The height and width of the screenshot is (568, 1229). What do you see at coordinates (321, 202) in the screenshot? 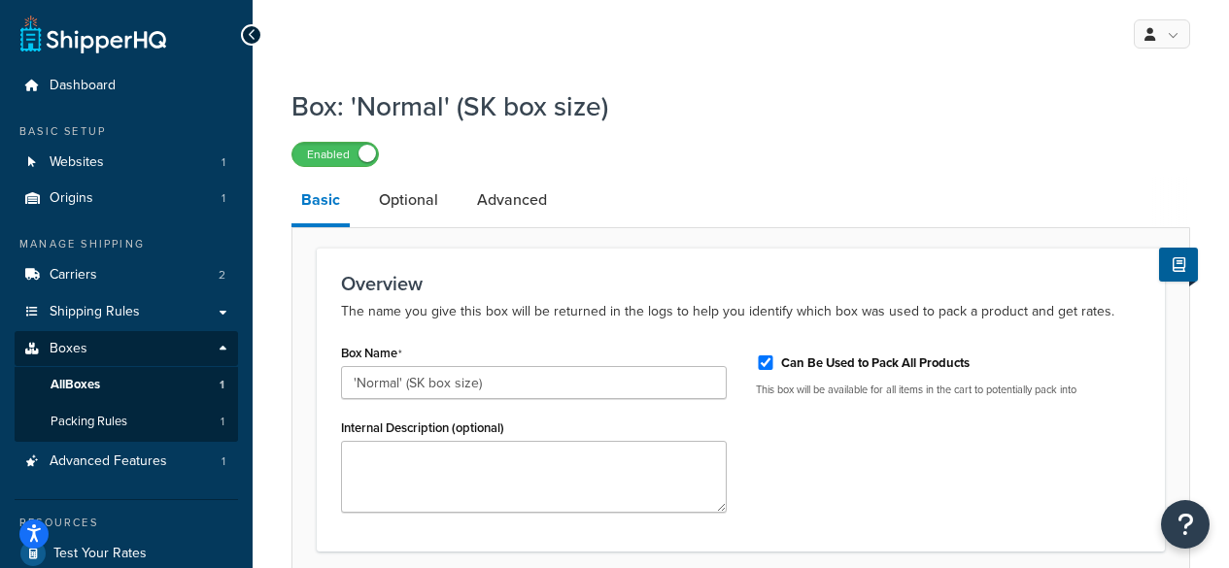
I see `a: Basic` at bounding box center [321, 202].